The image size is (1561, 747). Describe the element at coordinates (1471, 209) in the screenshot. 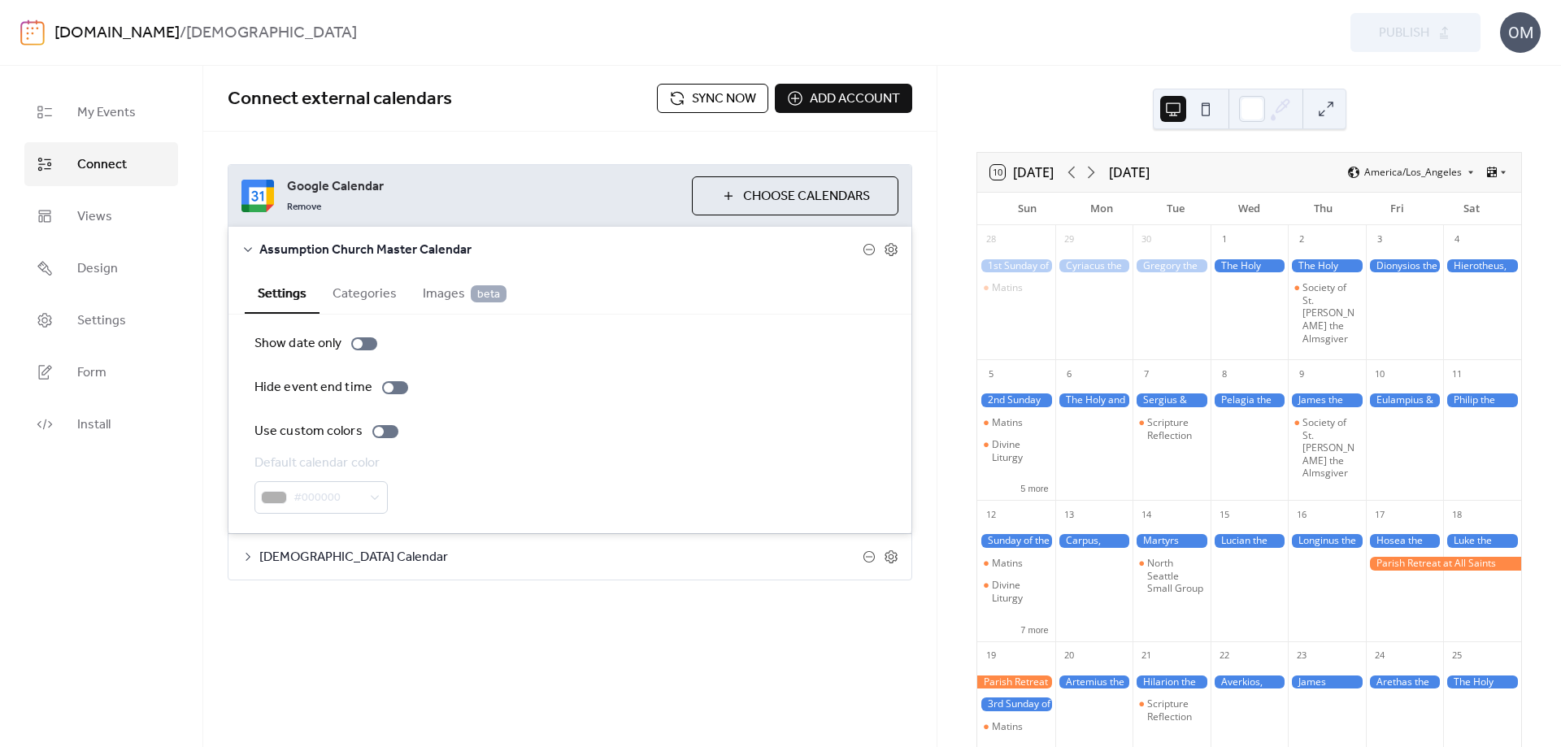

I see `div: Sat` at that location.